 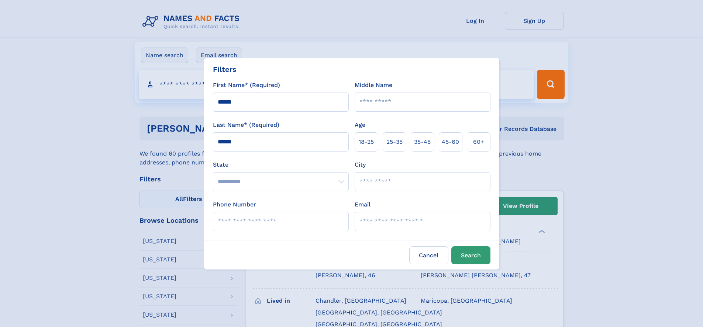 What do you see at coordinates (234, 205) in the screenshot?
I see `label: Phone Number` at bounding box center [234, 205].